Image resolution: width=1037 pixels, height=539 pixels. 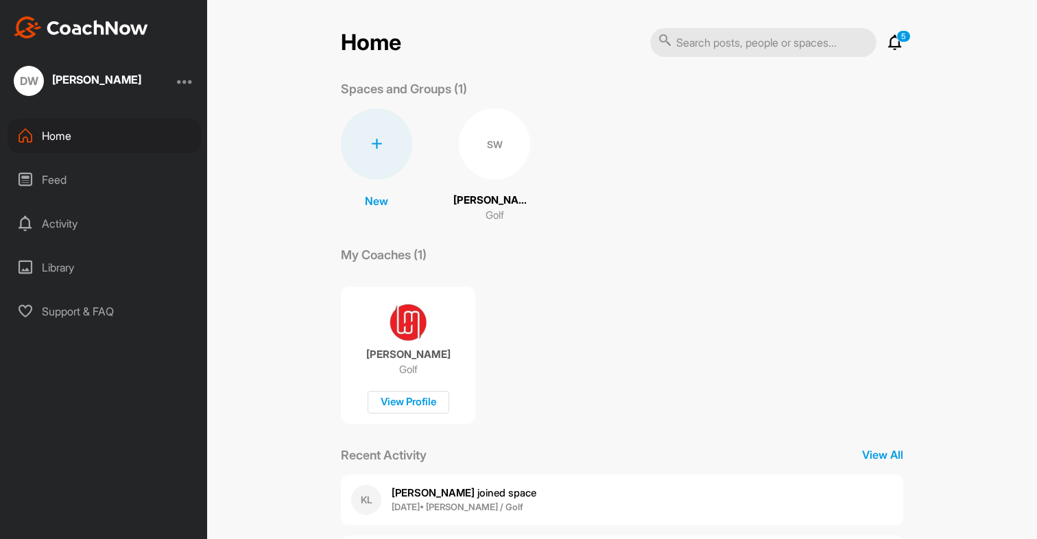 What do you see at coordinates (408, 402) in the screenshot?
I see `div: View Profile` at bounding box center [408, 402].